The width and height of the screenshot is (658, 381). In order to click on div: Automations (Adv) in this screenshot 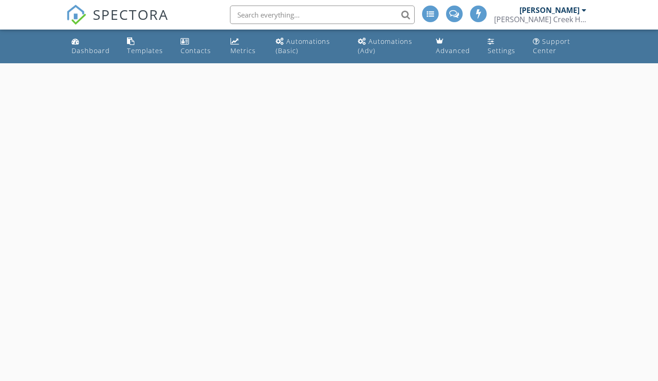, I will do `click(385, 46)`.